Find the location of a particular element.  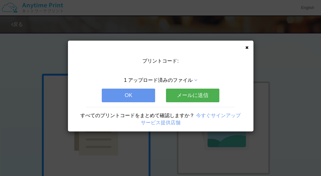

span: プリントコード: is located at coordinates (160, 61).